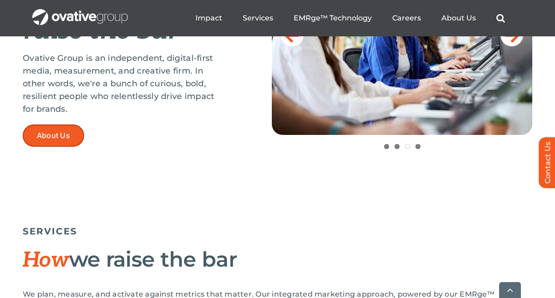 This screenshot has width=555, height=298. What do you see at coordinates (418, 146) in the screenshot?
I see `a: 4` at bounding box center [418, 146].